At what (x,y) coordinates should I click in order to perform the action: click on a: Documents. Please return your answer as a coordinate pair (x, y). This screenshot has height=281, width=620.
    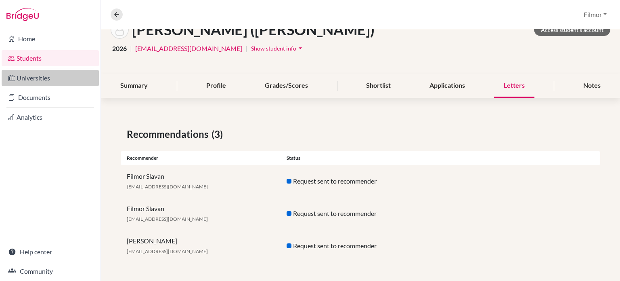
    Looking at the image, I should click on (50, 97).